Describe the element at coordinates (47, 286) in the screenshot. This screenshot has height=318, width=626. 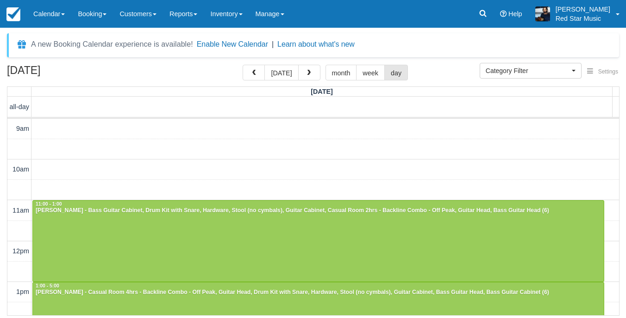
I see `span: 1:00 - 5:00` at that location.